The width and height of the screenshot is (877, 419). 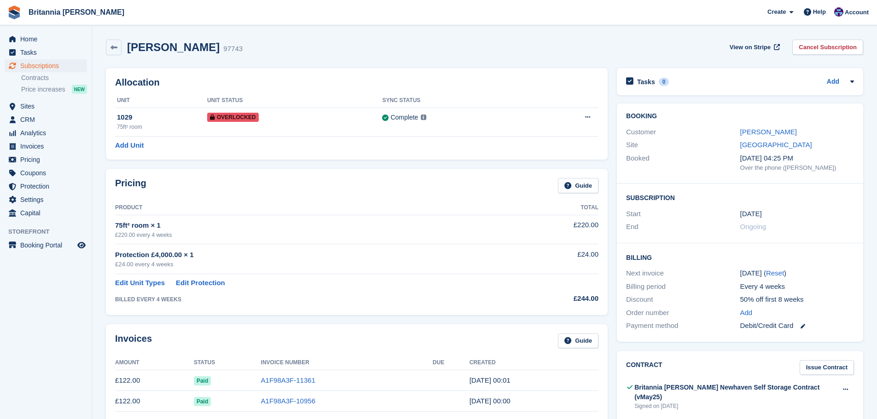 What do you see at coordinates (554, 208) in the screenshot?
I see `th: Total` at bounding box center [554, 208].